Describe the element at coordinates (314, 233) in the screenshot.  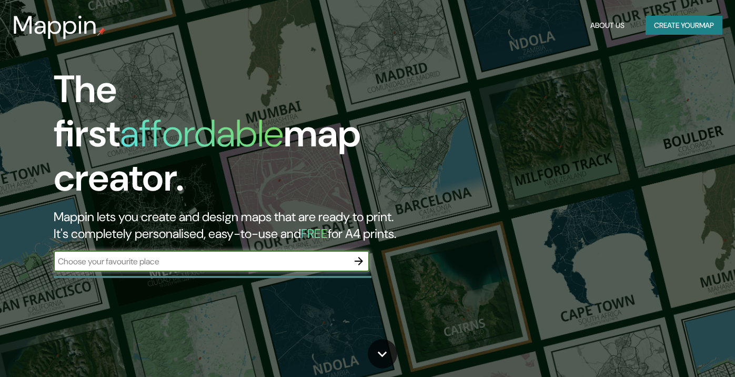
I see `h5: FREE` at that location.